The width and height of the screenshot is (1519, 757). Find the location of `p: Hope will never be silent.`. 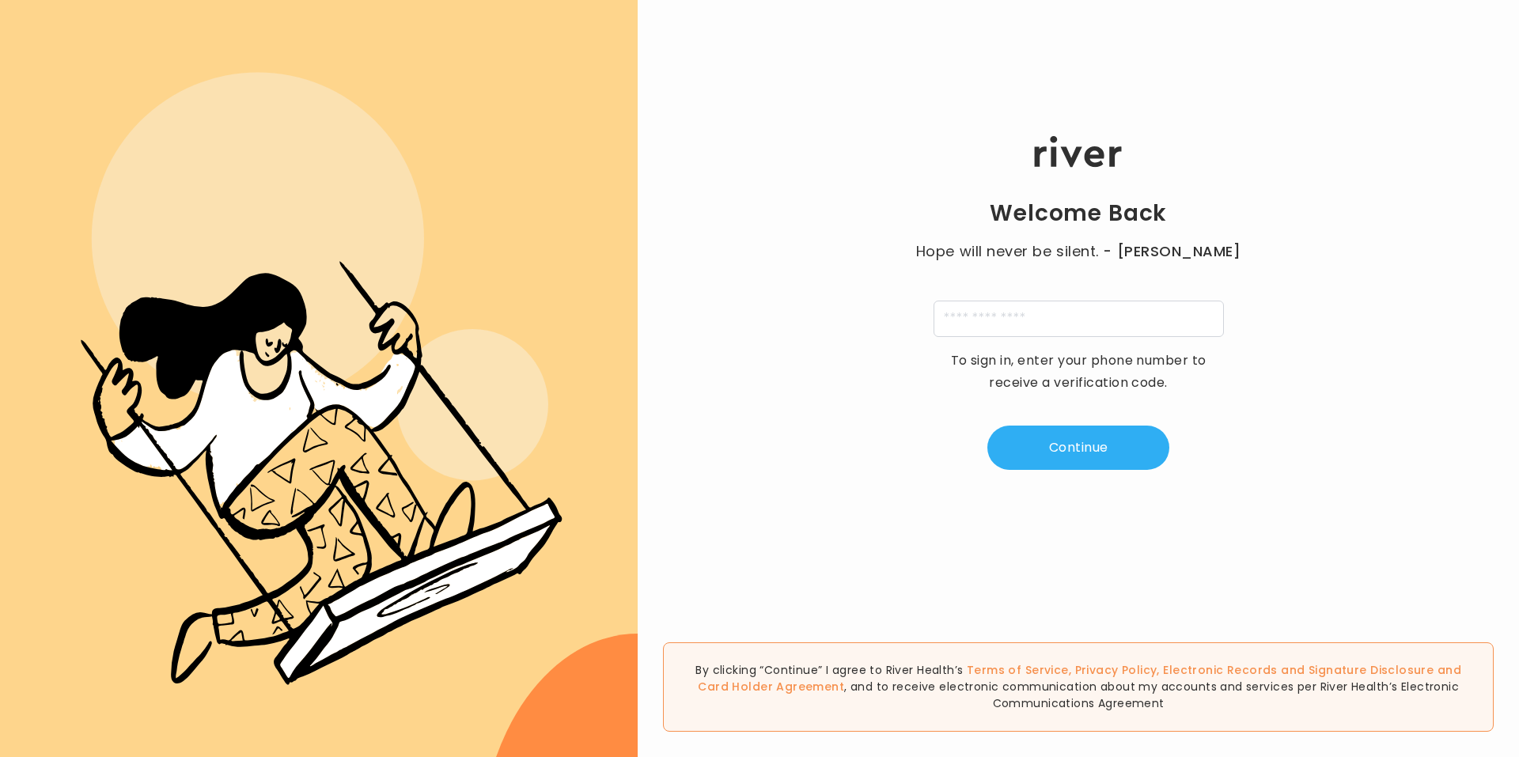

p: Hope will never be silent. is located at coordinates (1078, 252).